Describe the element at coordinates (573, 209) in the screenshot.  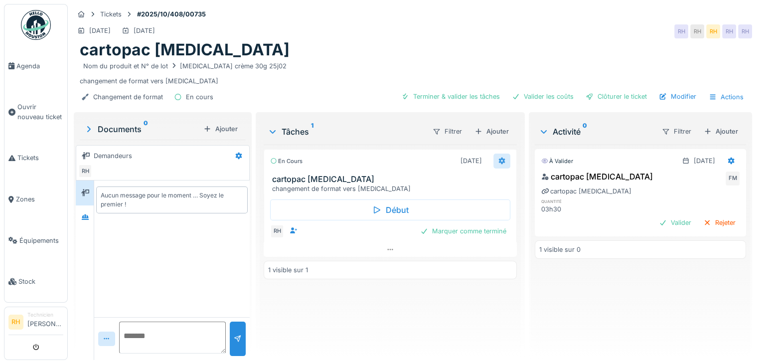
I see `div: 03h30` at that location.